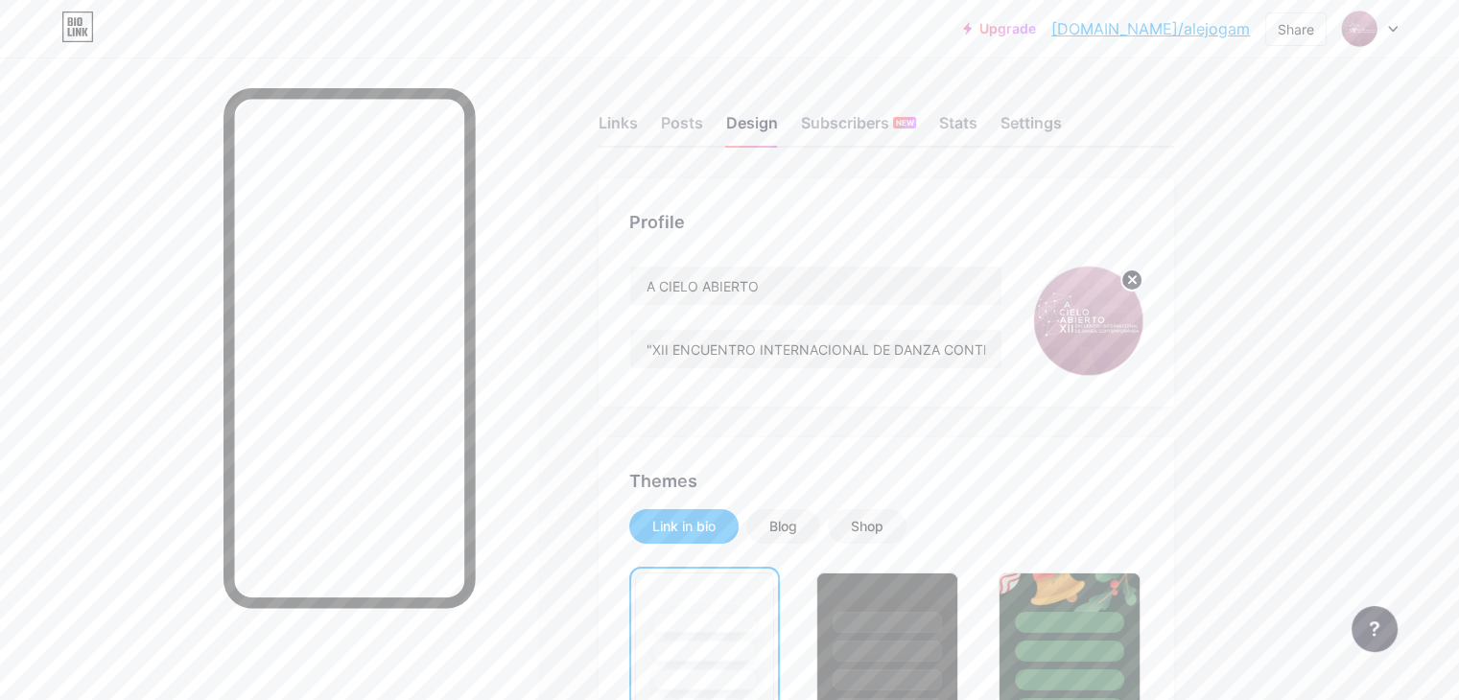  Describe the element at coordinates (859, 129) in the screenshot. I see `div: Subscribers` at that location.